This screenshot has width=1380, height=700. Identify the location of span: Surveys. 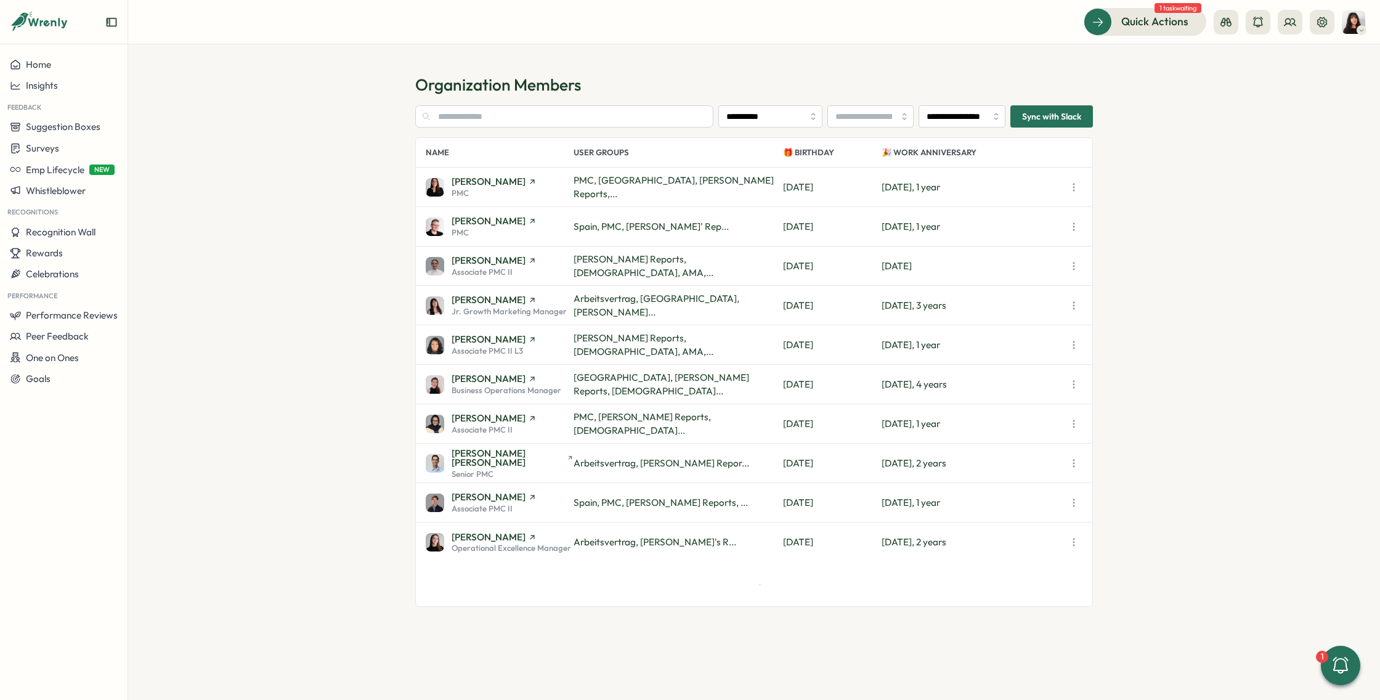
(43, 148).